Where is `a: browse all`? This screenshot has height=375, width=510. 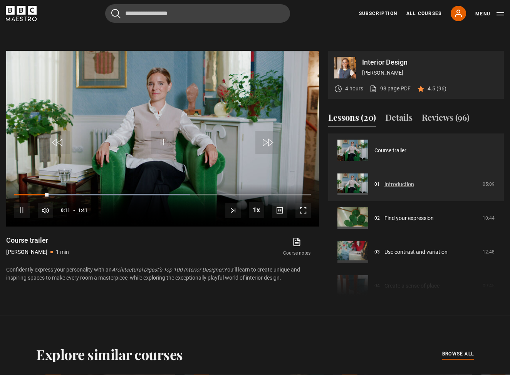 a: browse all is located at coordinates (458, 354).